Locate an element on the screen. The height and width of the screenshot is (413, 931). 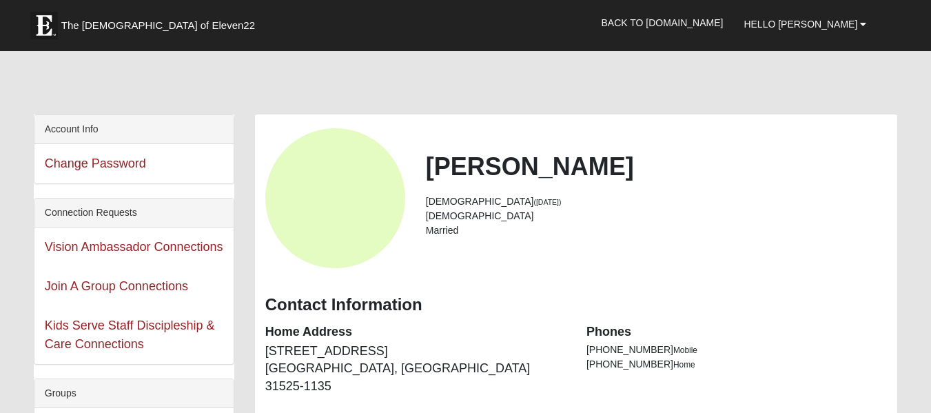
div: Account Info is located at coordinates (134, 130).